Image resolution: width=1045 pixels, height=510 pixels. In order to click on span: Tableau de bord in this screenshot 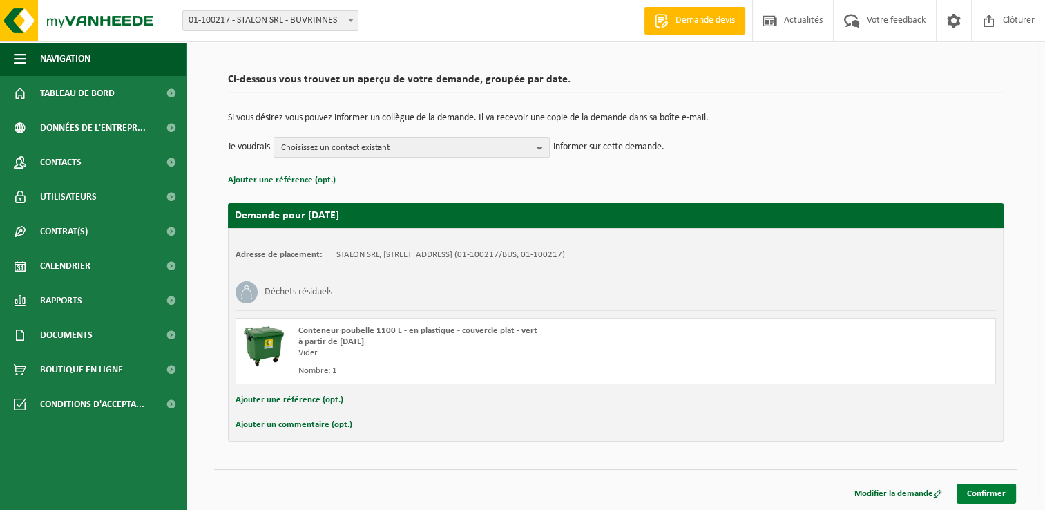, I will do `click(77, 93)`.